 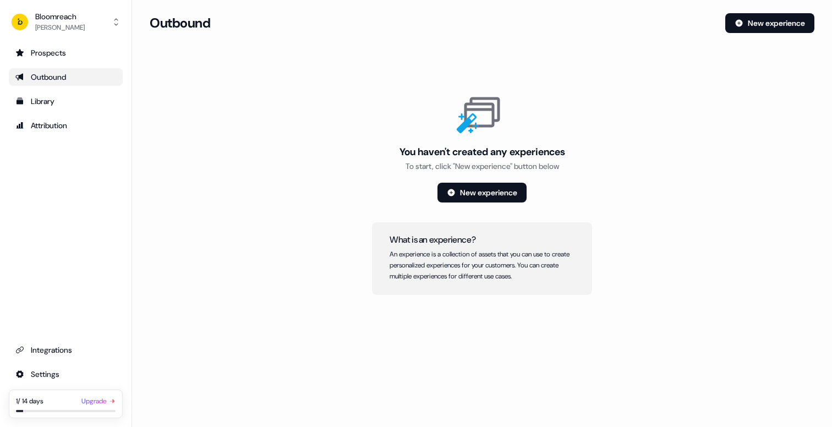 I want to click on button: Go to integrations, so click(x=65, y=374).